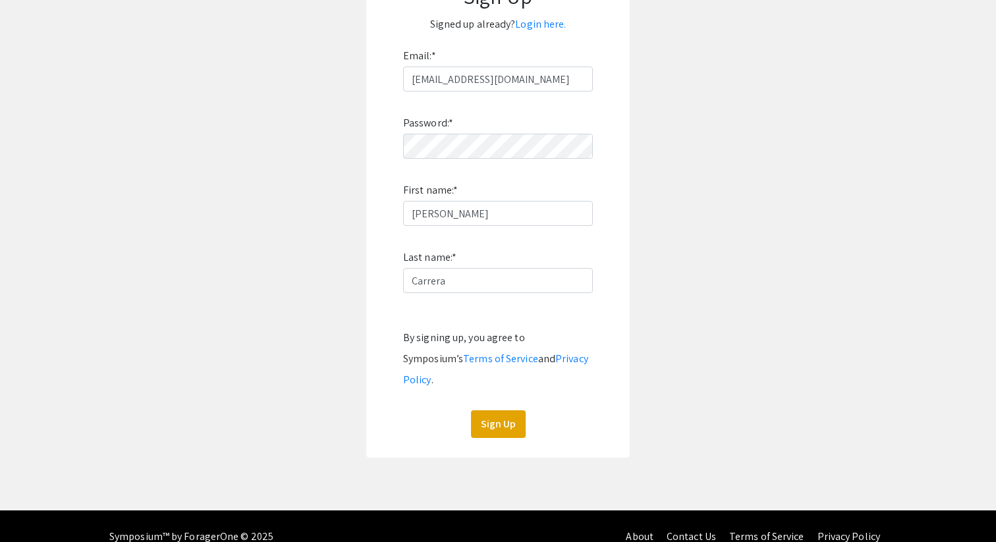 This screenshot has height=542, width=996. I want to click on label: Last name:, so click(430, 258).